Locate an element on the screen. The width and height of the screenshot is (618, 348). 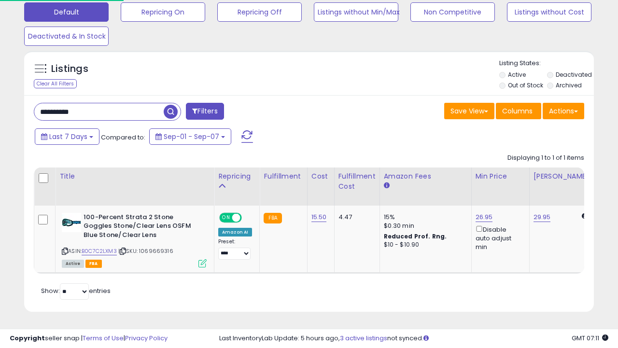
h5: Listings is located at coordinates (69, 69).